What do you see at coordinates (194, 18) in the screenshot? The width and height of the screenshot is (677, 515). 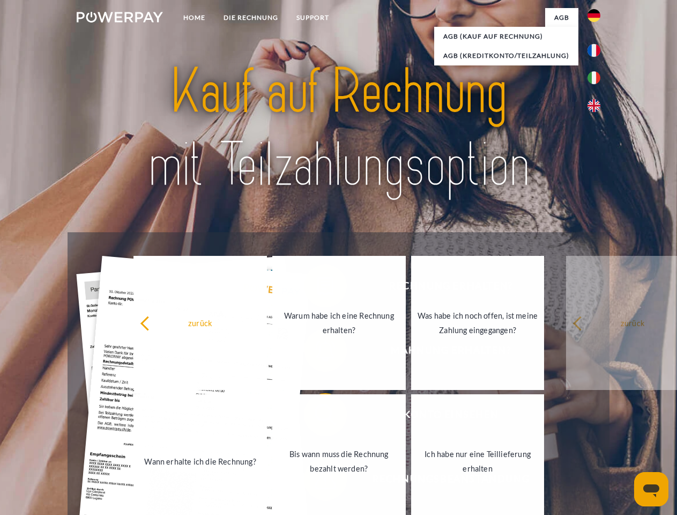 I see `a: Home` at bounding box center [194, 18].